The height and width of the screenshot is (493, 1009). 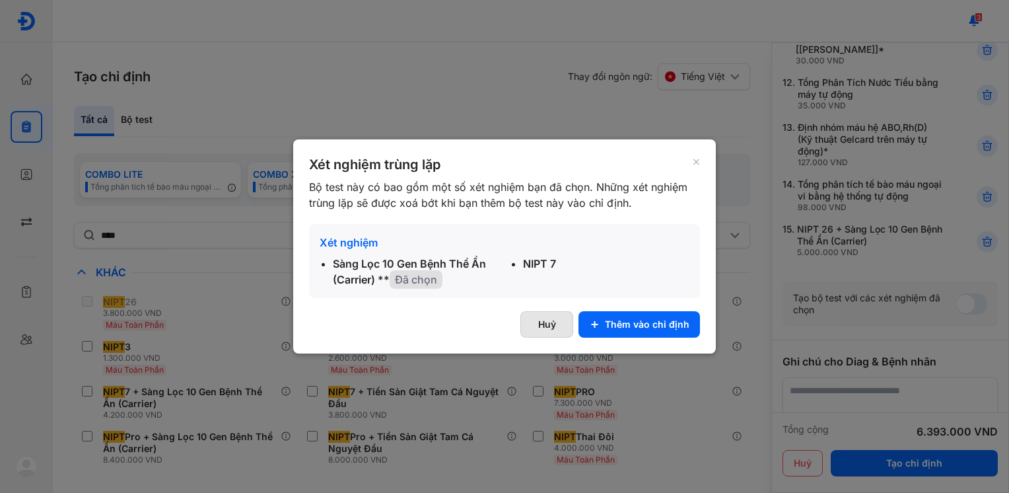 I want to click on div: NIPT 7, so click(x=606, y=263).